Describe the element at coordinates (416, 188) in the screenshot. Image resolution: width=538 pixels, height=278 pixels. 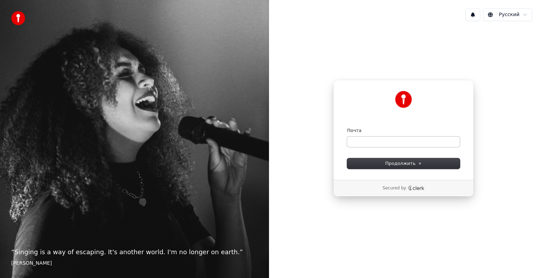
I see `a: Clerk logo` at that location.